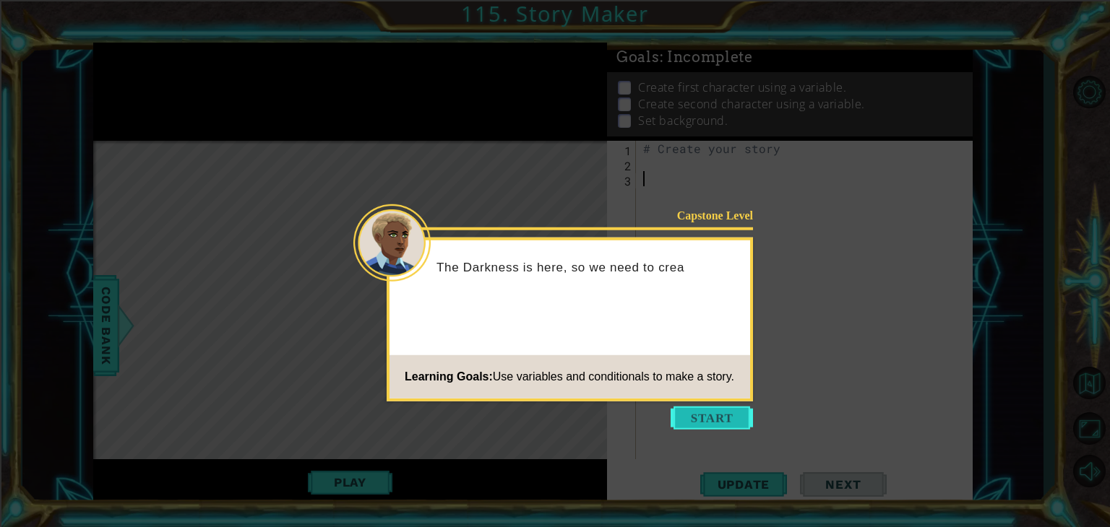 The image size is (1110, 527). What do you see at coordinates (555, 90) in the screenshot?
I see `div: Rename` at bounding box center [555, 90].